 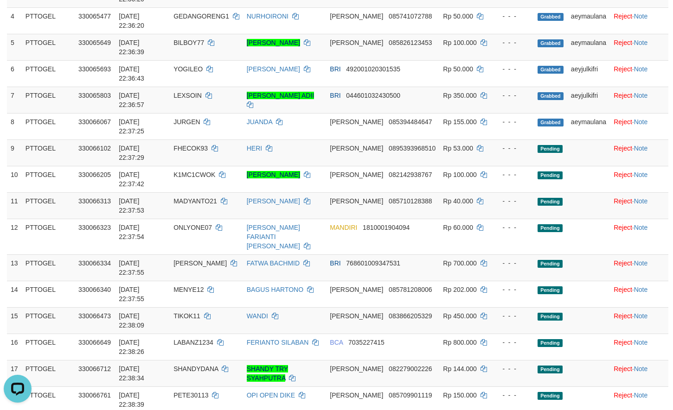 What do you see at coordinates (95, 43) in the screenshot?
I see `span: 330065649` at bounding box center [95, 43].